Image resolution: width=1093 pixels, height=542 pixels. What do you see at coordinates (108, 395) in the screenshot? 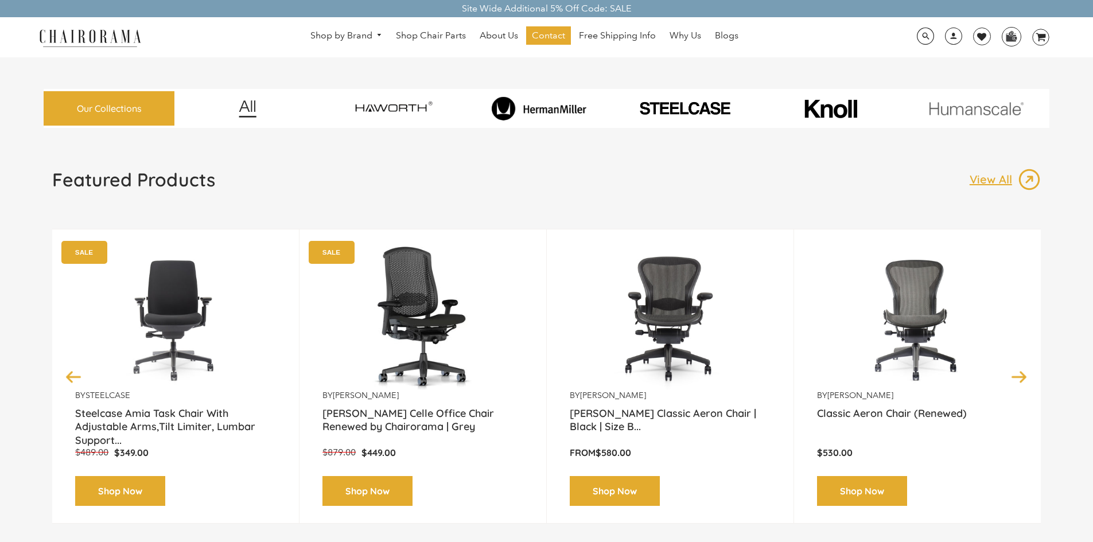
I see `a: Steelcase` at bounding box center [108, 395].